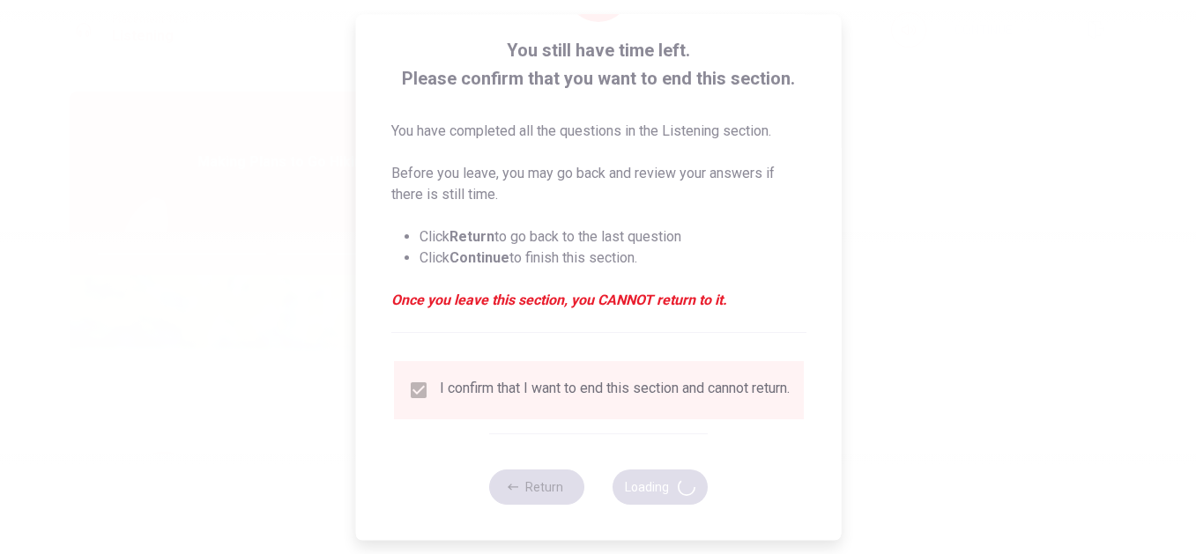 The width and height of the screenshot is (1196, 554). I want to click on div: I confirm that I want to end this section and cannot return., so click(613, 390).